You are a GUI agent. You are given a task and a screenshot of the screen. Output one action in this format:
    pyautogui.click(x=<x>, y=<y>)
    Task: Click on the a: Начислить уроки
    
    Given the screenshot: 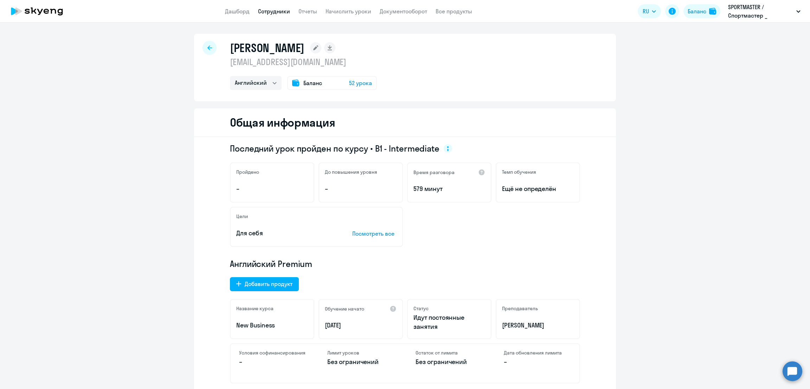 What is the action you would take?
    pyautogui.click(x=349, y=11)
    